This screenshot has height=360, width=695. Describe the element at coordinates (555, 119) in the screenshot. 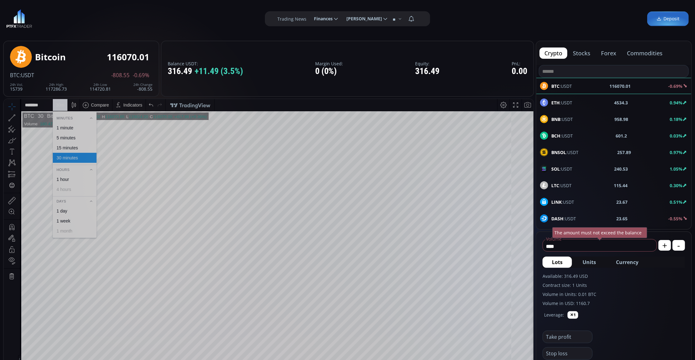

I see `b: BNB` at that location.